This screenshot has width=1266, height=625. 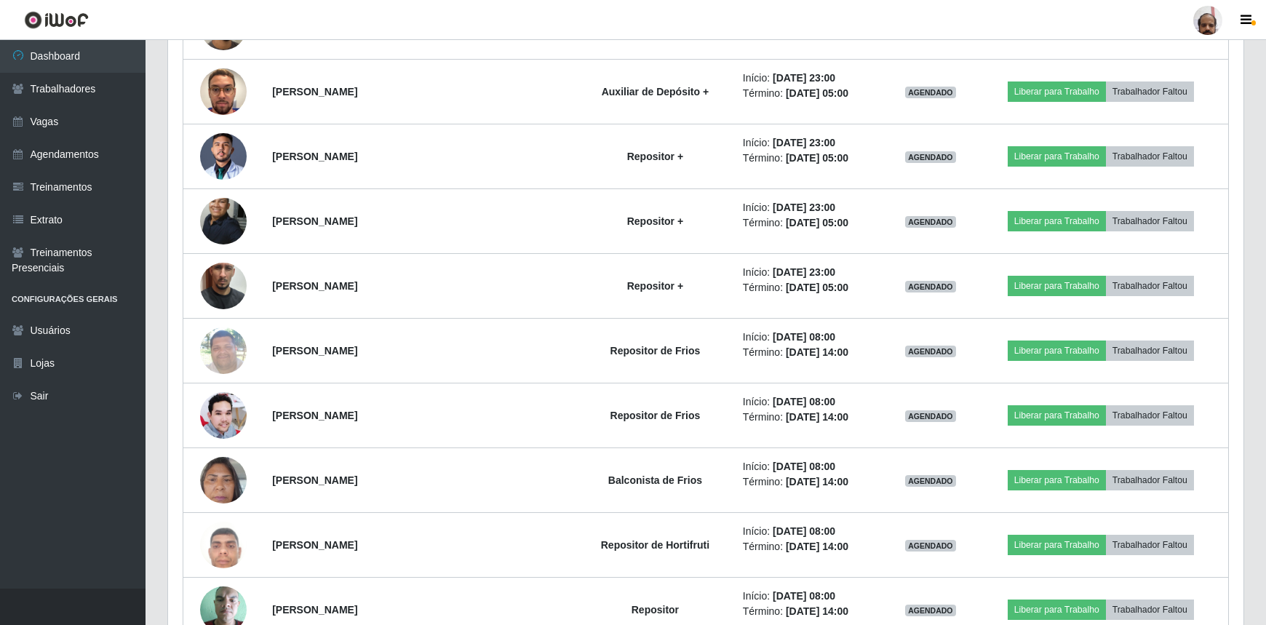 I want to click on img: 1724190159076.jpeg, so click(x=223, y=156).